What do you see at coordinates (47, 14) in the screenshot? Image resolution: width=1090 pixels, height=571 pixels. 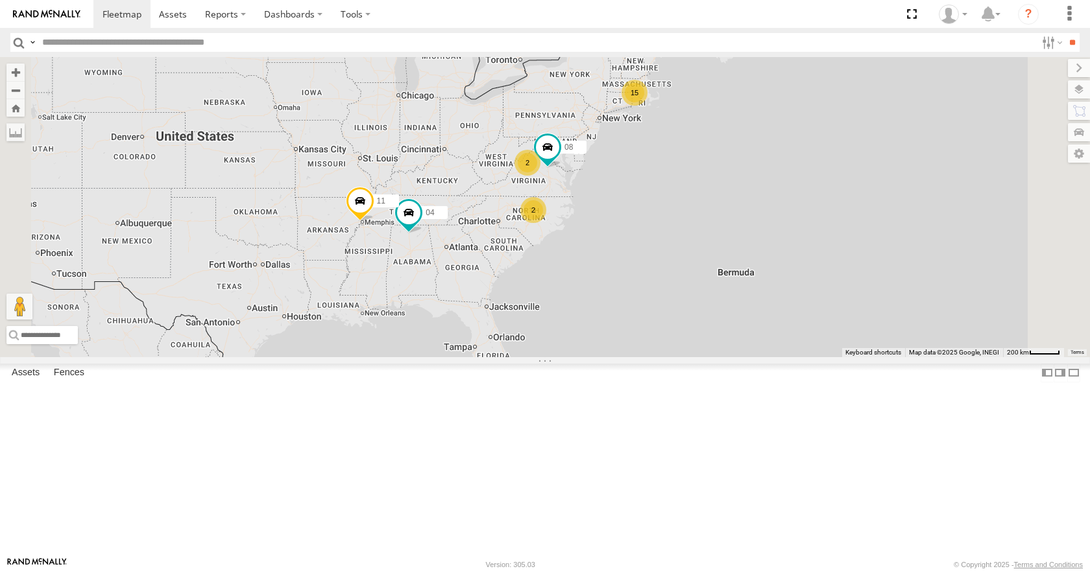 I see `img: rand-logo.svg` at bounding box center [47, 14].